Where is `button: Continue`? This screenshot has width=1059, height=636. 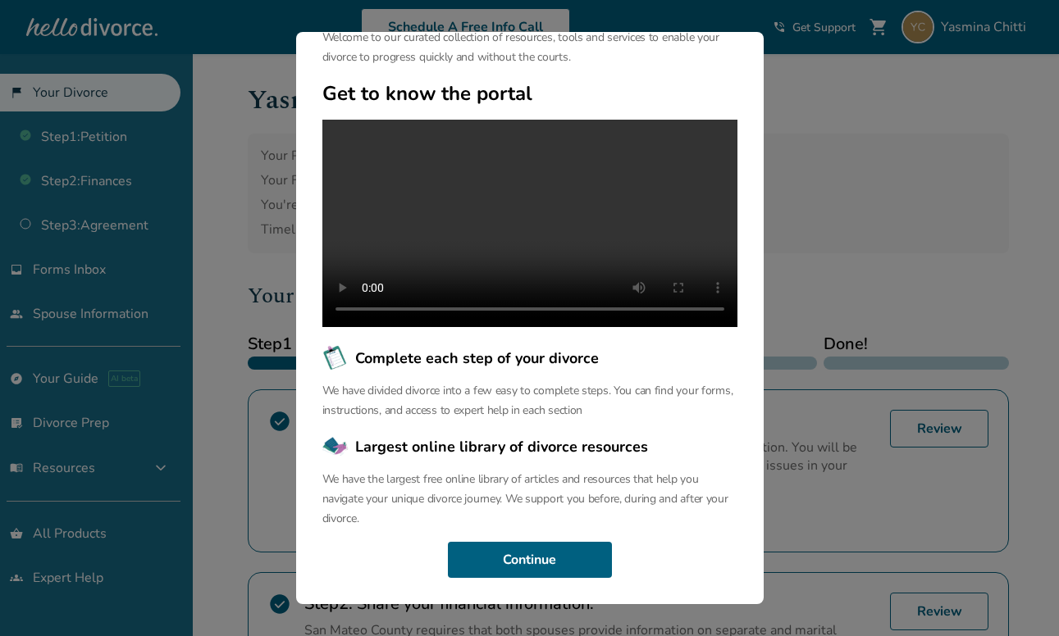
button: Continue is located at coordinates (530, 560).